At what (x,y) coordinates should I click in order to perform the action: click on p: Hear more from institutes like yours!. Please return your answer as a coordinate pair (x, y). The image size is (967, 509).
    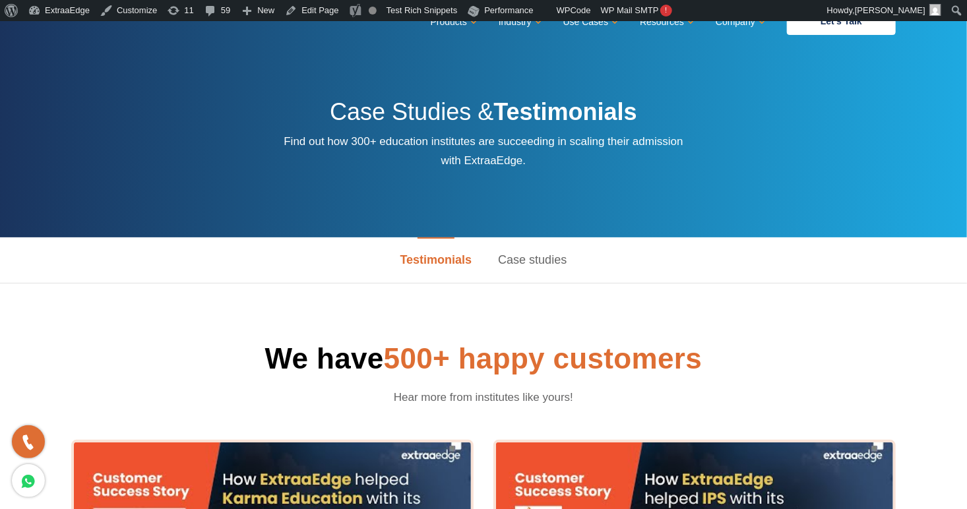
    Looking at the image, I should click on (483, 397).